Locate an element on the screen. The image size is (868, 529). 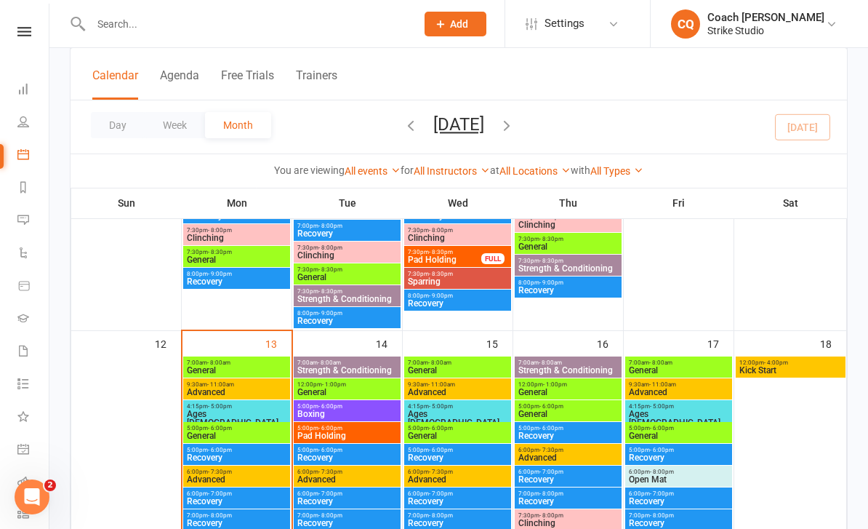
button: Calendar is located at coordinates (115, 84).